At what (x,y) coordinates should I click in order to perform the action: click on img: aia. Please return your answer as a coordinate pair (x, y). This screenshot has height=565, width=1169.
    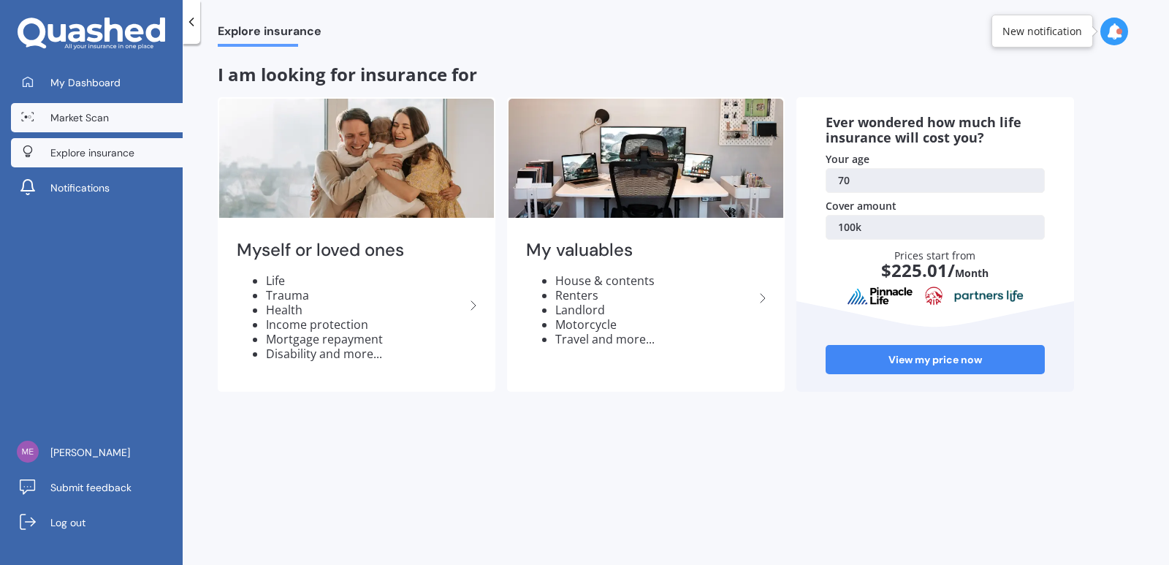
    Looking at the image, I should click on (934, 296).